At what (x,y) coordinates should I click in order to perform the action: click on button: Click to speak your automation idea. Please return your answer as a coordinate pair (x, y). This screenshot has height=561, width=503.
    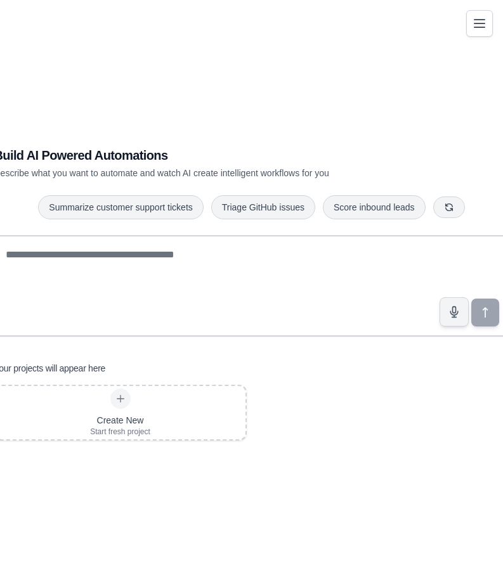
    Looking at the image, I should click on (454, 312).